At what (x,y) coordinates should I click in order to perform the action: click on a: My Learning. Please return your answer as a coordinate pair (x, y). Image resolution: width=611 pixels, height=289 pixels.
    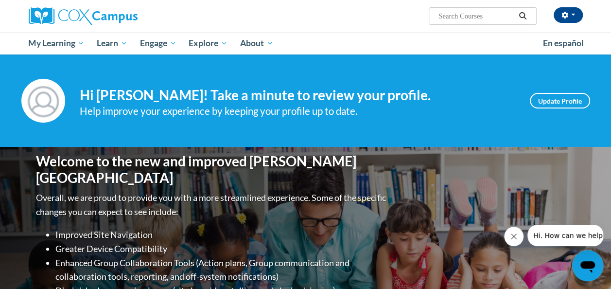
    Looking at the image, I should click on (56, 43).